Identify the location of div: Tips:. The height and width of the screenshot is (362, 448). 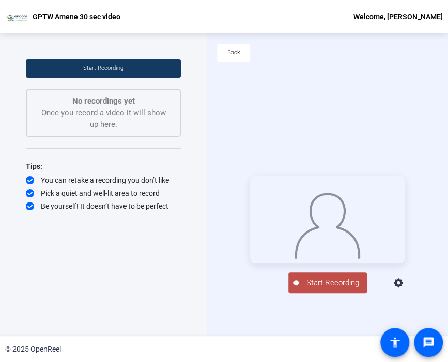
(103, 166).